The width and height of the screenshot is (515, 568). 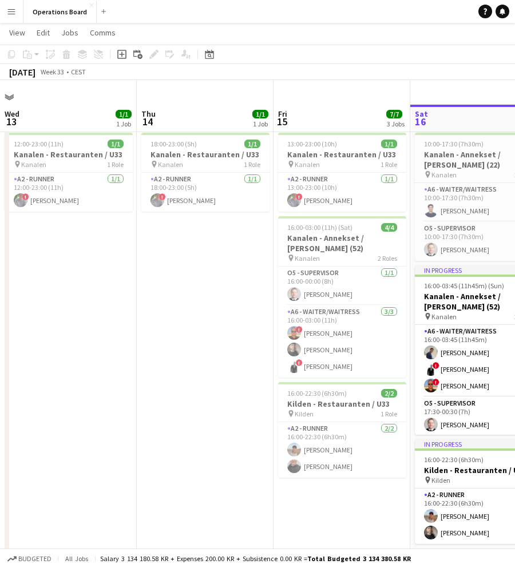 What do you see at coordinates (11, 121) in the screenshot?
I see `span: 13` at bounding box center [11, 121].